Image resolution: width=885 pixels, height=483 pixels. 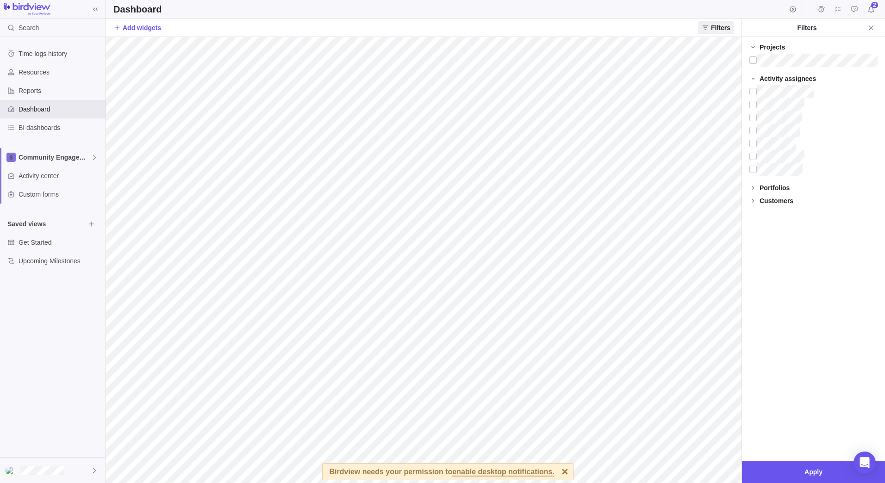 What do you see at coordinates (855, 11) in the screenshot?
I see `a: Approval requests` at bounding box center [855, 11].